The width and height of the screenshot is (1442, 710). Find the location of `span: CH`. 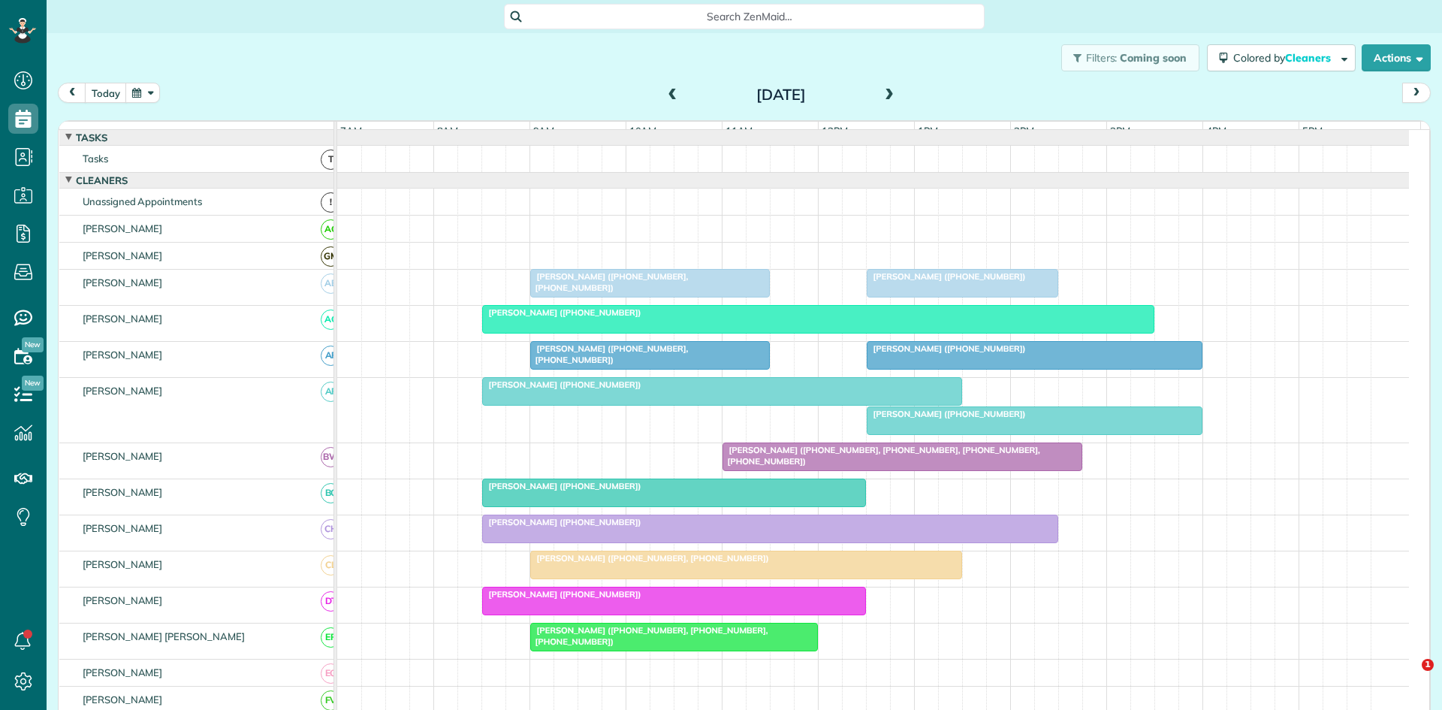

span: CH is located at coordinates (331, 529).